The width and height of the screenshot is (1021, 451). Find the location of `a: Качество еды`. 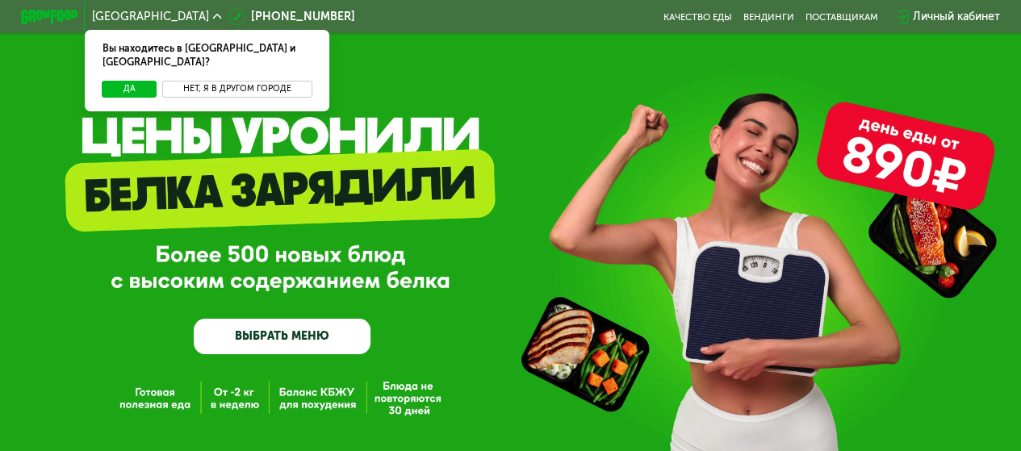

a: Качество еды is located at coordinates (697, 17).